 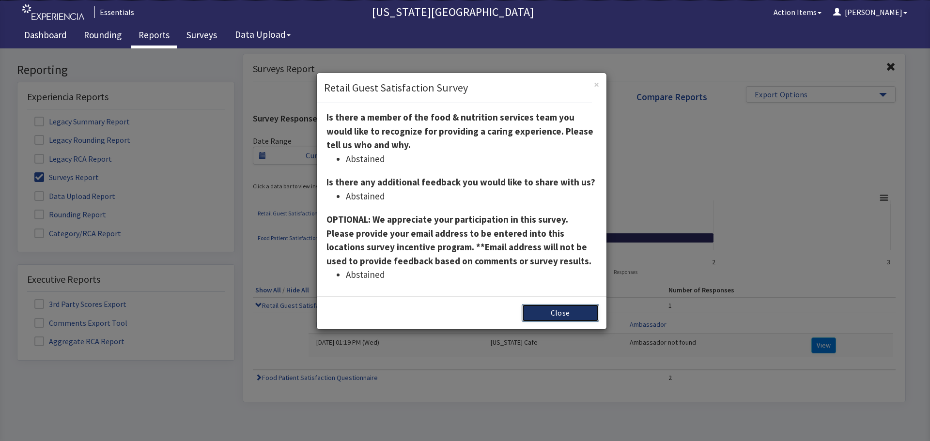 What do you see at coordinates (459, 39) in the screenshot?
I see `h3: Retail Guest Satisfaction Survey` at bounding box center [459, 39].